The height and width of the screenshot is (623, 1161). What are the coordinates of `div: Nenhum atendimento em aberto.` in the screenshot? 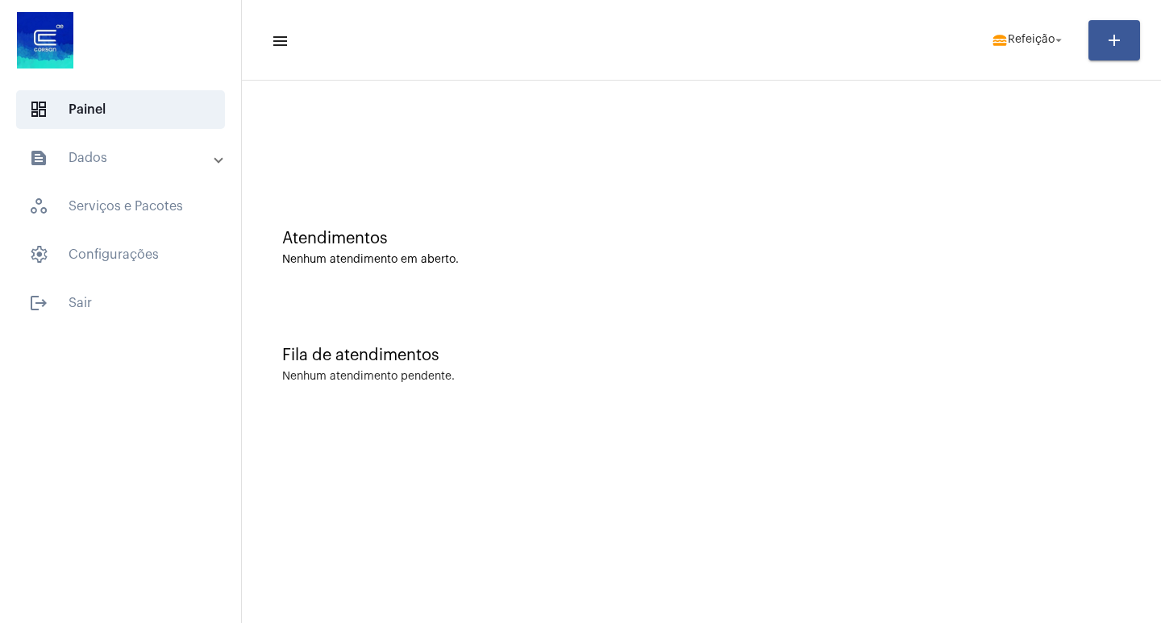 It's located at (701, 260).